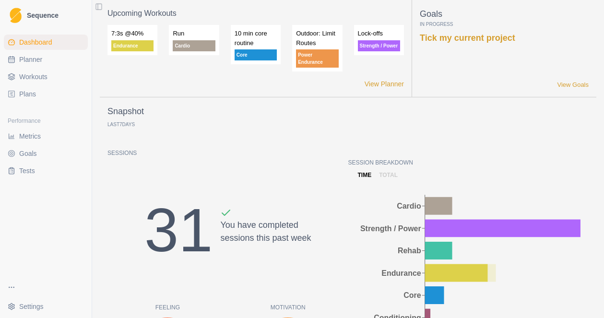  What do you see at coordinates (46, 77) in the screenshot?
I see `a: Workouts` at bounding box center [46, 77].